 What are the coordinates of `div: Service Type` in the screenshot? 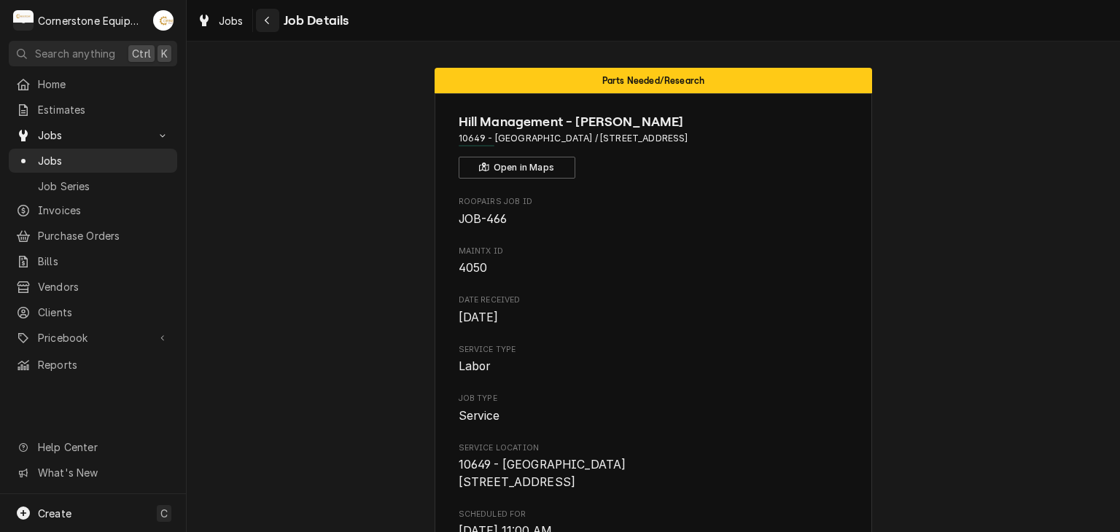 It's located at (653, 360).